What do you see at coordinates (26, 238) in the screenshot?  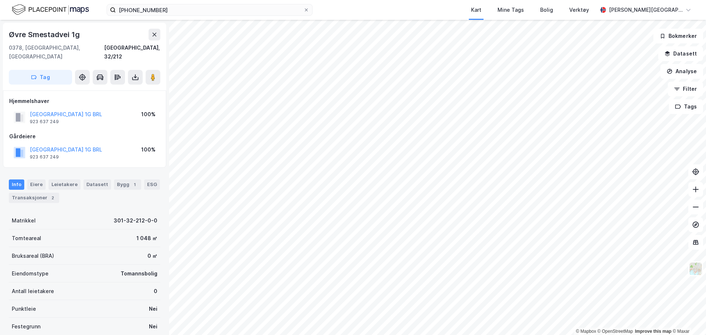 I see `div: Tomteareal` at bounding box center [26, 238].